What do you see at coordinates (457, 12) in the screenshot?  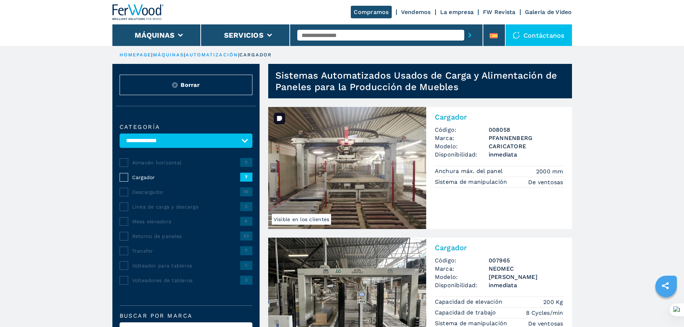 I see `a: La empresa` at bounding box center [457, 12].